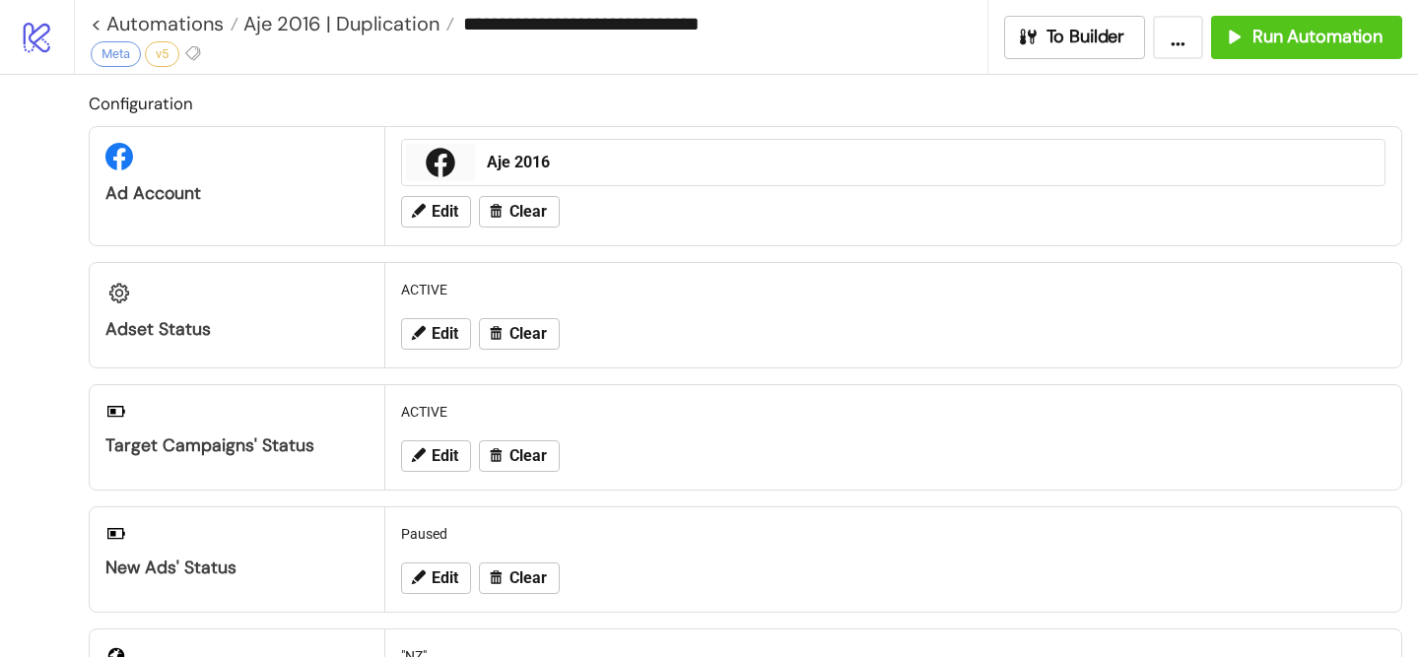  Describe the element at coordinates (236, 329) in the screenshot. I see `div: Adset Status` at that location.